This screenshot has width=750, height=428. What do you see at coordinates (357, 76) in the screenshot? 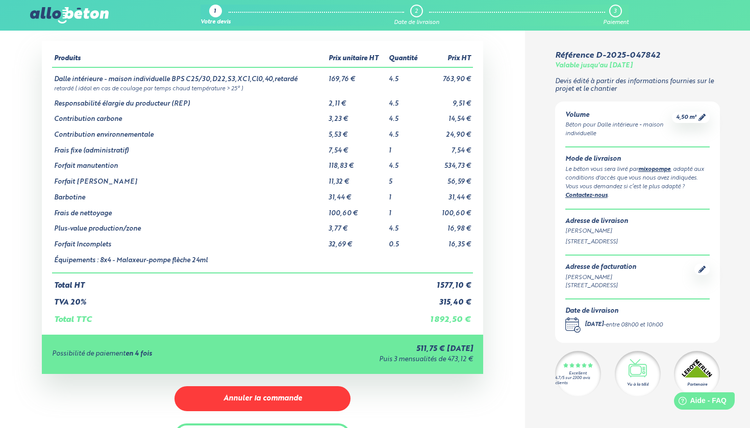
I see `td: 169,76 €` at bounding box center [357, 76].